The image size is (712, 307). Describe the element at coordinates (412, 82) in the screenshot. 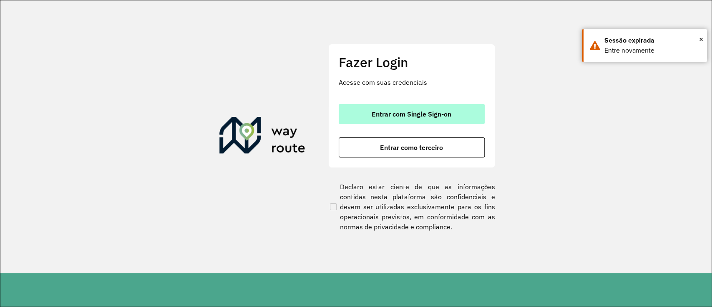

I see `p: Acesse com suas credenciais` at that location.